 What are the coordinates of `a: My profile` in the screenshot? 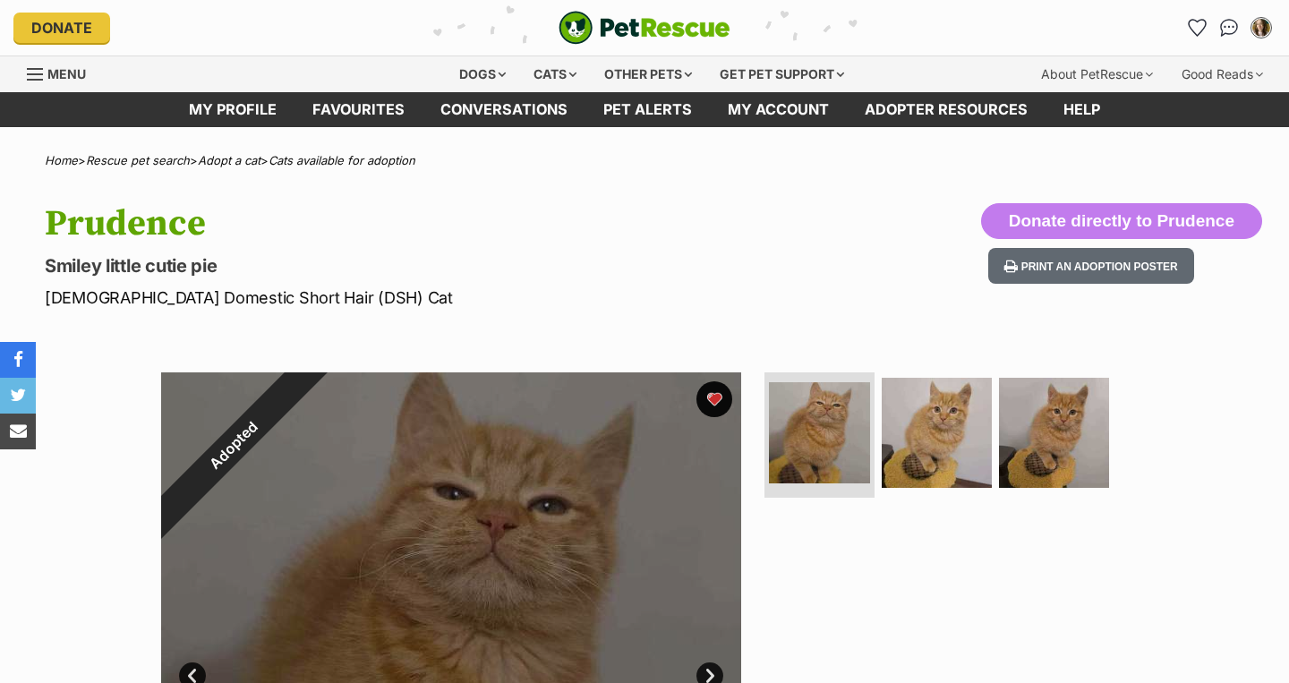 It's located at (233, 109).